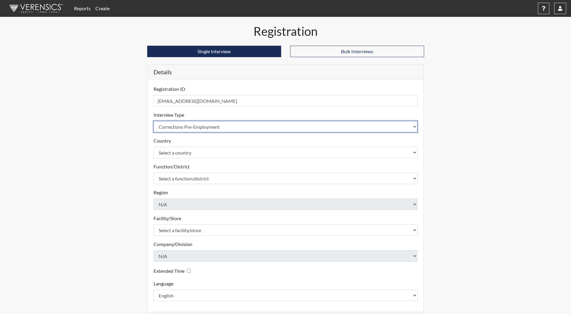 Image resolution: width=571 pixels, height=314 pixels. What do you see at coordinates (286, 101) in the screenshot?
I see `input: Insert a Registration ID, which needs to be a unique alphanumeric value for each interviewee` at bounding box center [286, 101].